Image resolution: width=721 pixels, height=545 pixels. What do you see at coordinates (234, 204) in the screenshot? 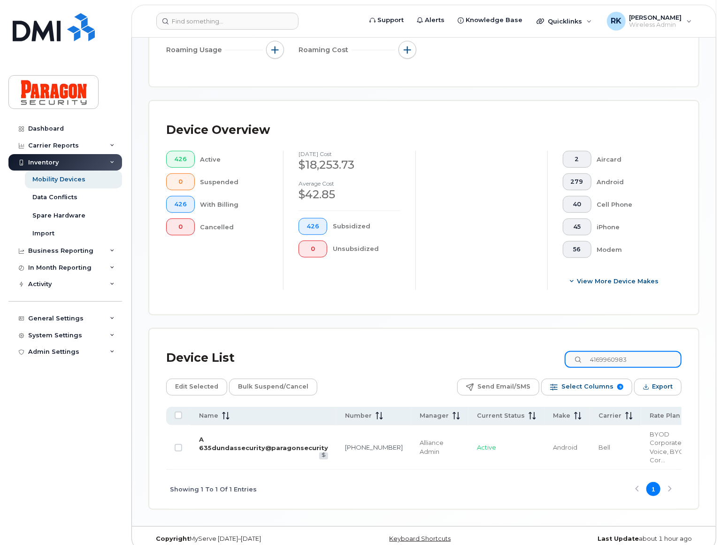
I see `div: With Billing` at bounding box center [234, 204].